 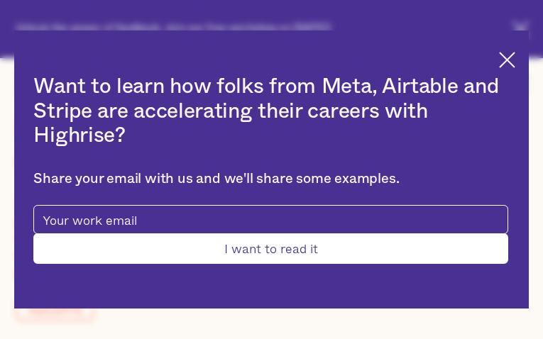 I want to click on input: I want to read it, so click(x=270, y=248).